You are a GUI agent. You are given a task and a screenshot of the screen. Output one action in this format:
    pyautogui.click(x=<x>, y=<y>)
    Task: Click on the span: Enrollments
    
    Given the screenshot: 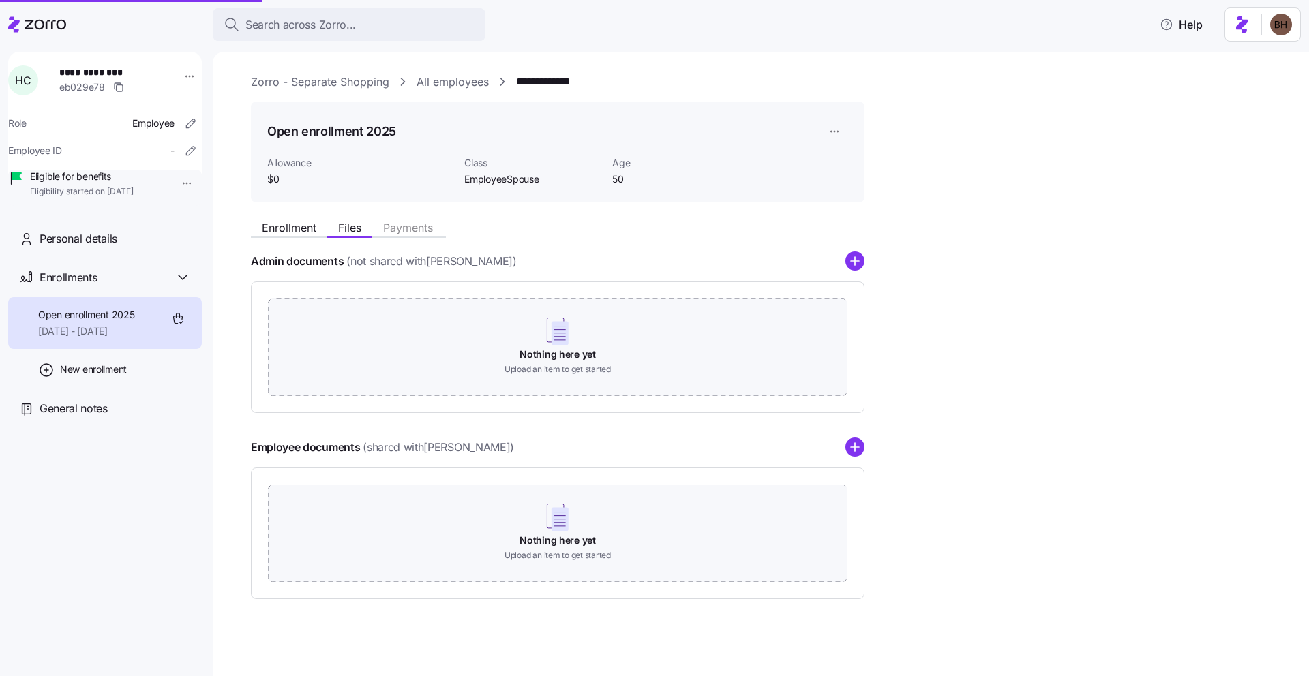 What is the action you would take?
    pyautogui.click(x=68, y=277)
    